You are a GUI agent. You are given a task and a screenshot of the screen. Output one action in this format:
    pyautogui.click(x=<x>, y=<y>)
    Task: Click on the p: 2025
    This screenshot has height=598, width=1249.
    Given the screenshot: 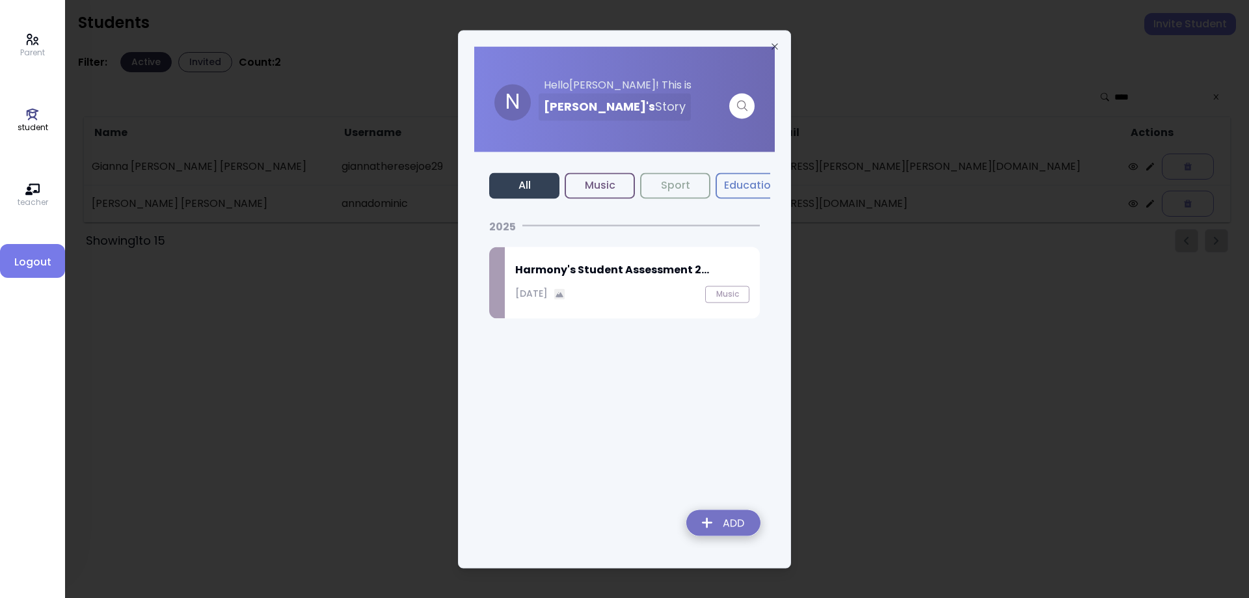 What is the action you would take?
    pyautogui.click(x=502, y=227)
    